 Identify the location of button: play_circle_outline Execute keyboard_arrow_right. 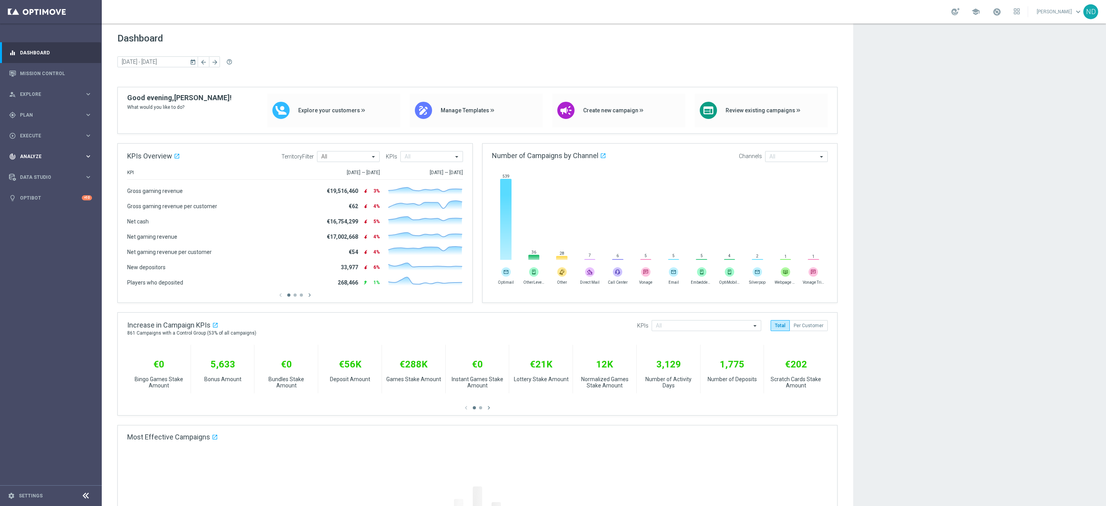
(51, 136).